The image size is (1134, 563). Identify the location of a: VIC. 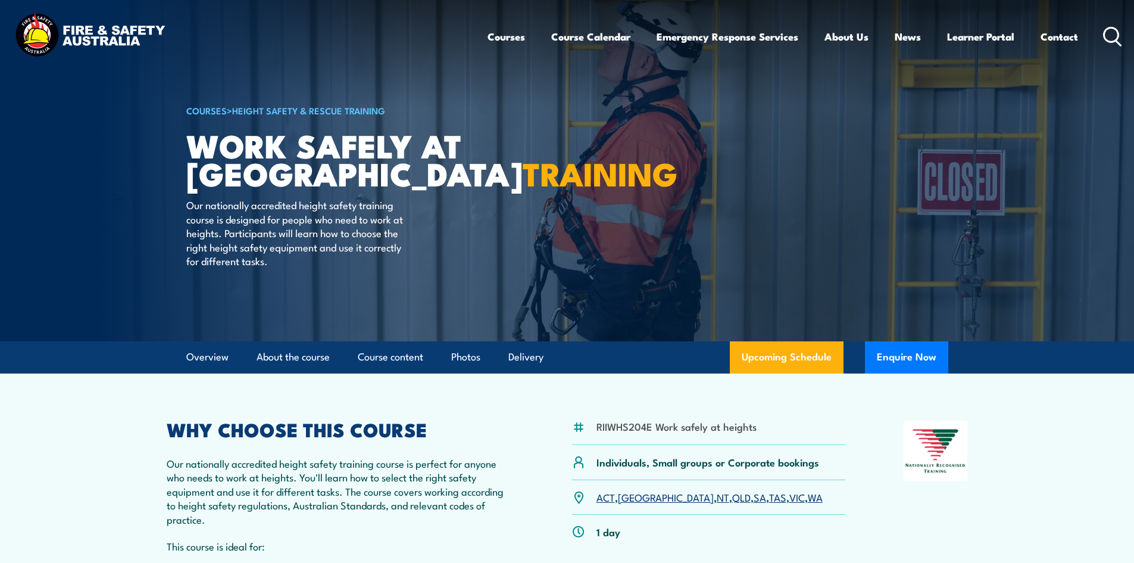
(797, 497).